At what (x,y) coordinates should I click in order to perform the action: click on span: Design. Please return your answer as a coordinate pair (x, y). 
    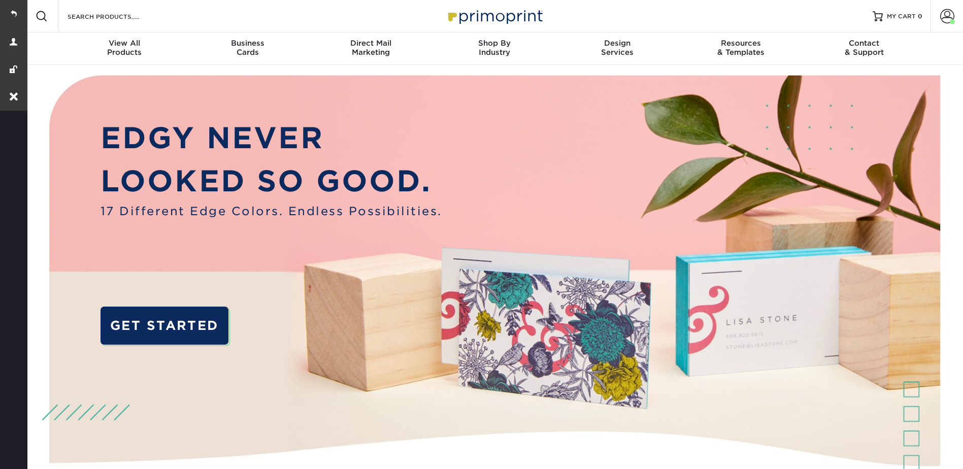
    Looking at the image, I should click on (617, 43).